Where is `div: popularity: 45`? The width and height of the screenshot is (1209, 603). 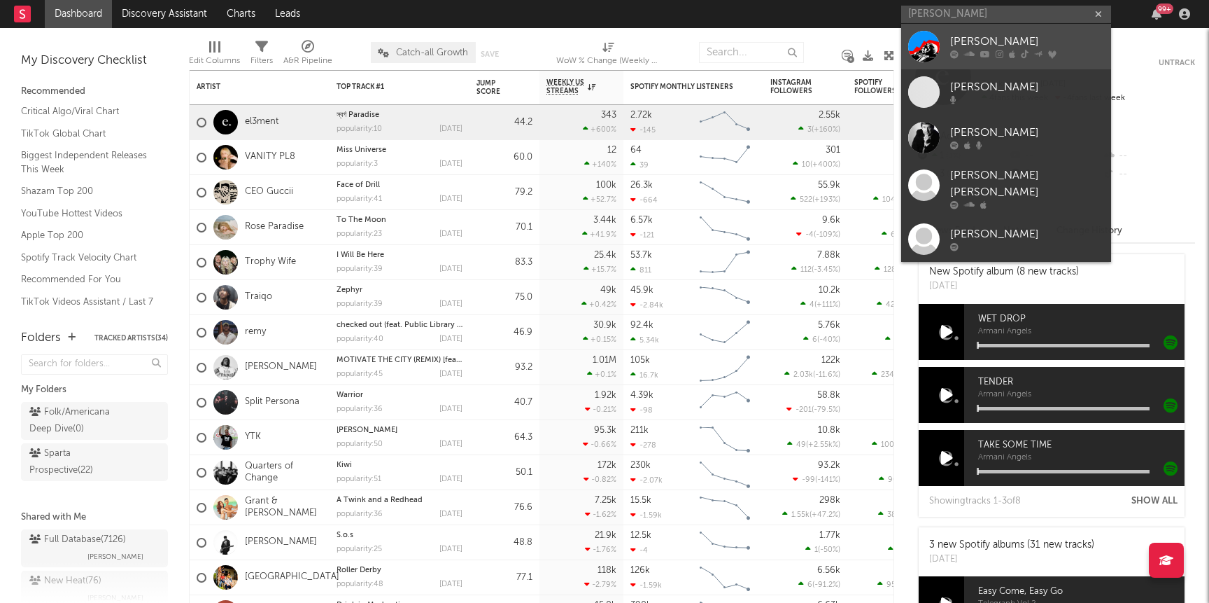
div: popularity: 45 is located at coordinates (360, 374).